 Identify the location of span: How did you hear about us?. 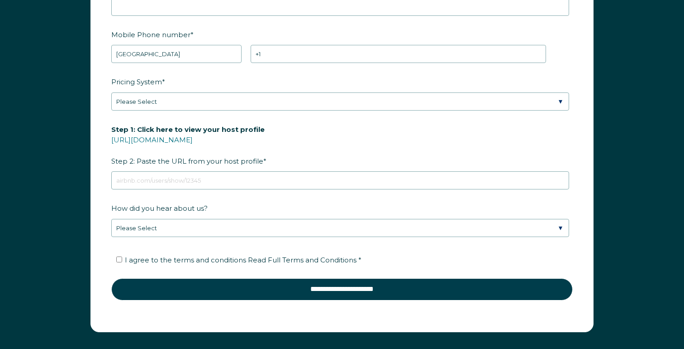
(159, 208).